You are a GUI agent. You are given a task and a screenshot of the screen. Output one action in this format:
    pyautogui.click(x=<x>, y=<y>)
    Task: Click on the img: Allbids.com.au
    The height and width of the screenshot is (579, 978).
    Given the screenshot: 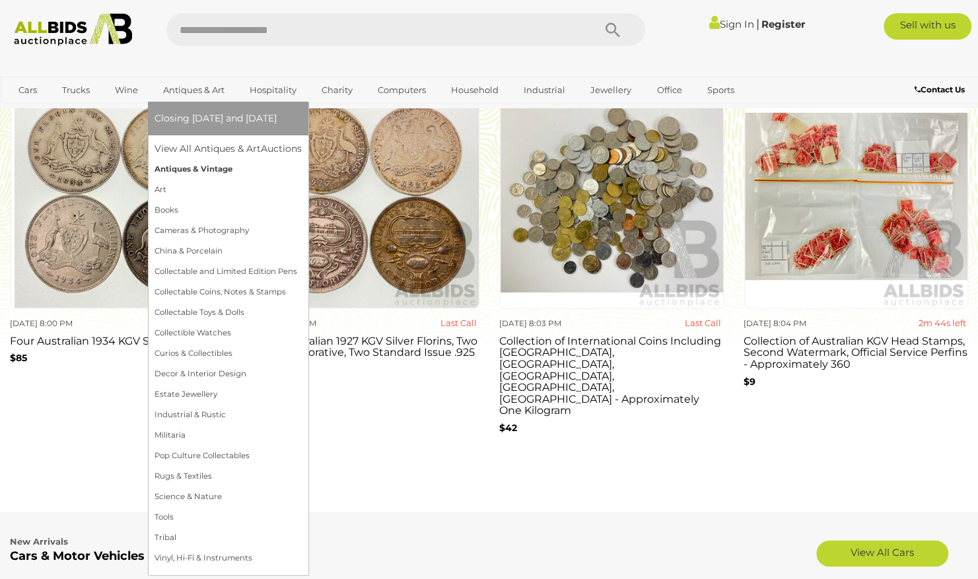 What is the action you would take?
    pyautogui.click(x=73, y=30)
    